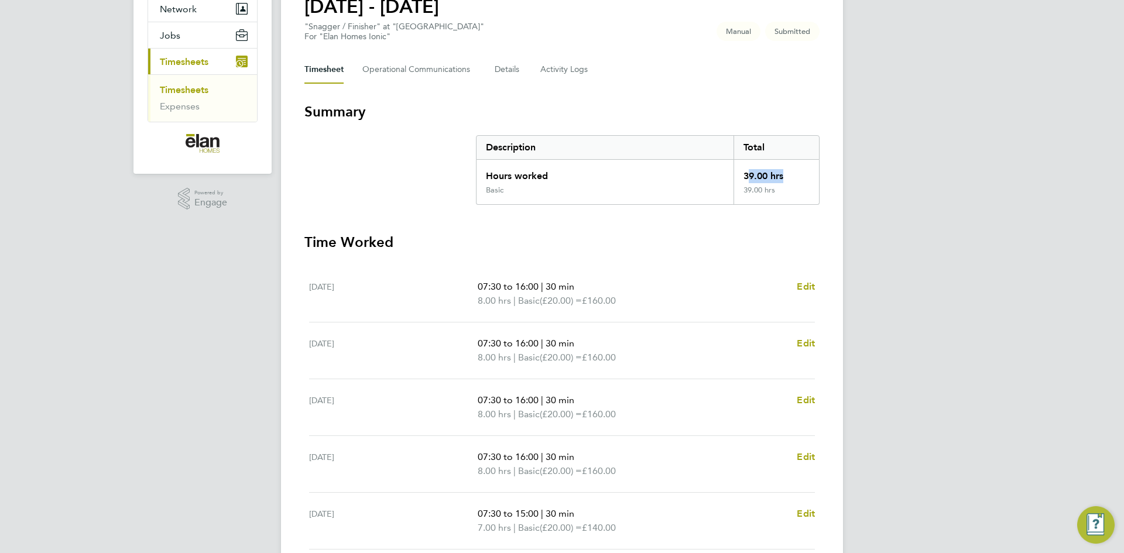 This screenshot has width=1124, height=553. Describe the element at coordinates (495, 190) in the screenshot. I see `div: Basic` at that location.